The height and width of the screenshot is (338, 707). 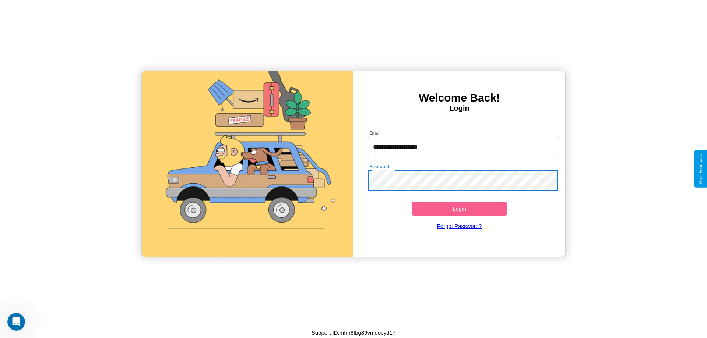 I want to click on label: Password, so click(x=379, y=166).